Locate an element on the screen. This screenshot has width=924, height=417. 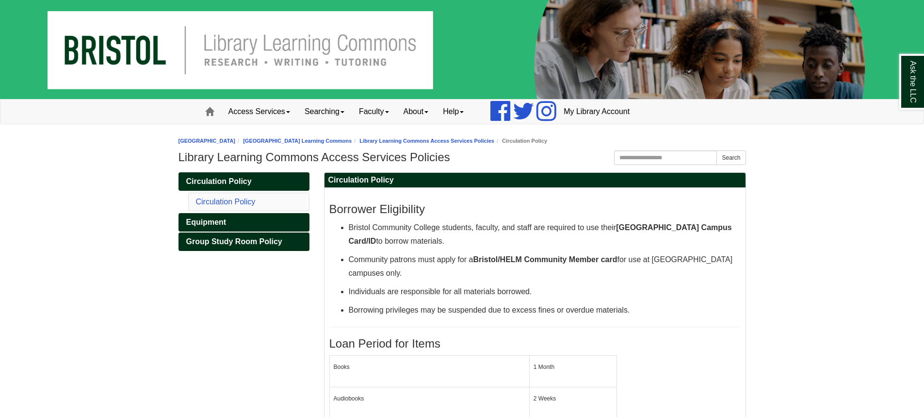
h2: Circulation Policy is located at coordinates (535, 180).